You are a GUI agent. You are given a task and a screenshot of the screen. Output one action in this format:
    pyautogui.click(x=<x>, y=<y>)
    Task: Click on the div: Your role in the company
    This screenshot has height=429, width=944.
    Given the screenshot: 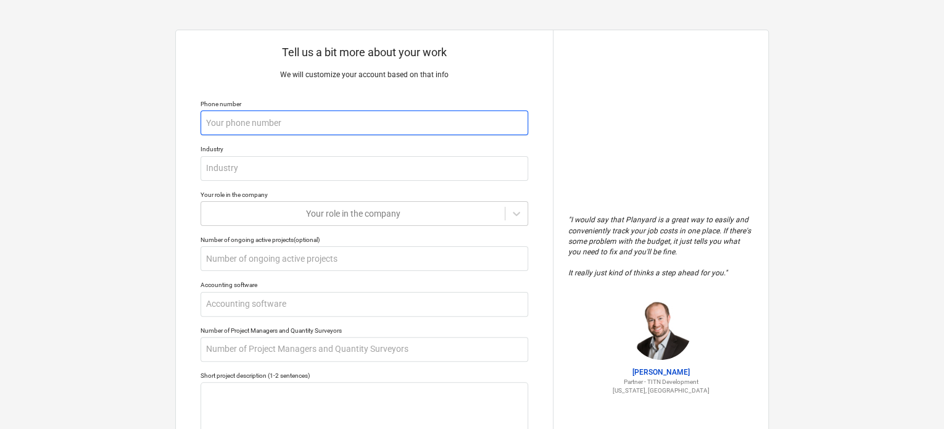 What is the action you would take?
    pyautogui.click(x=364, y=194)
    